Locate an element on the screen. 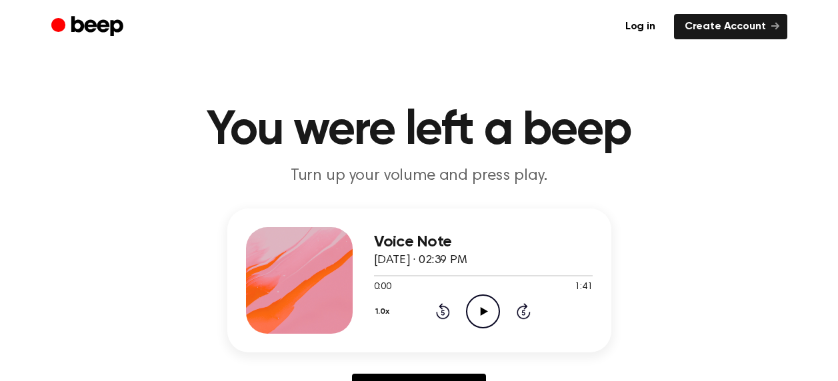  a: Beep is located at coordinates (89, 27).